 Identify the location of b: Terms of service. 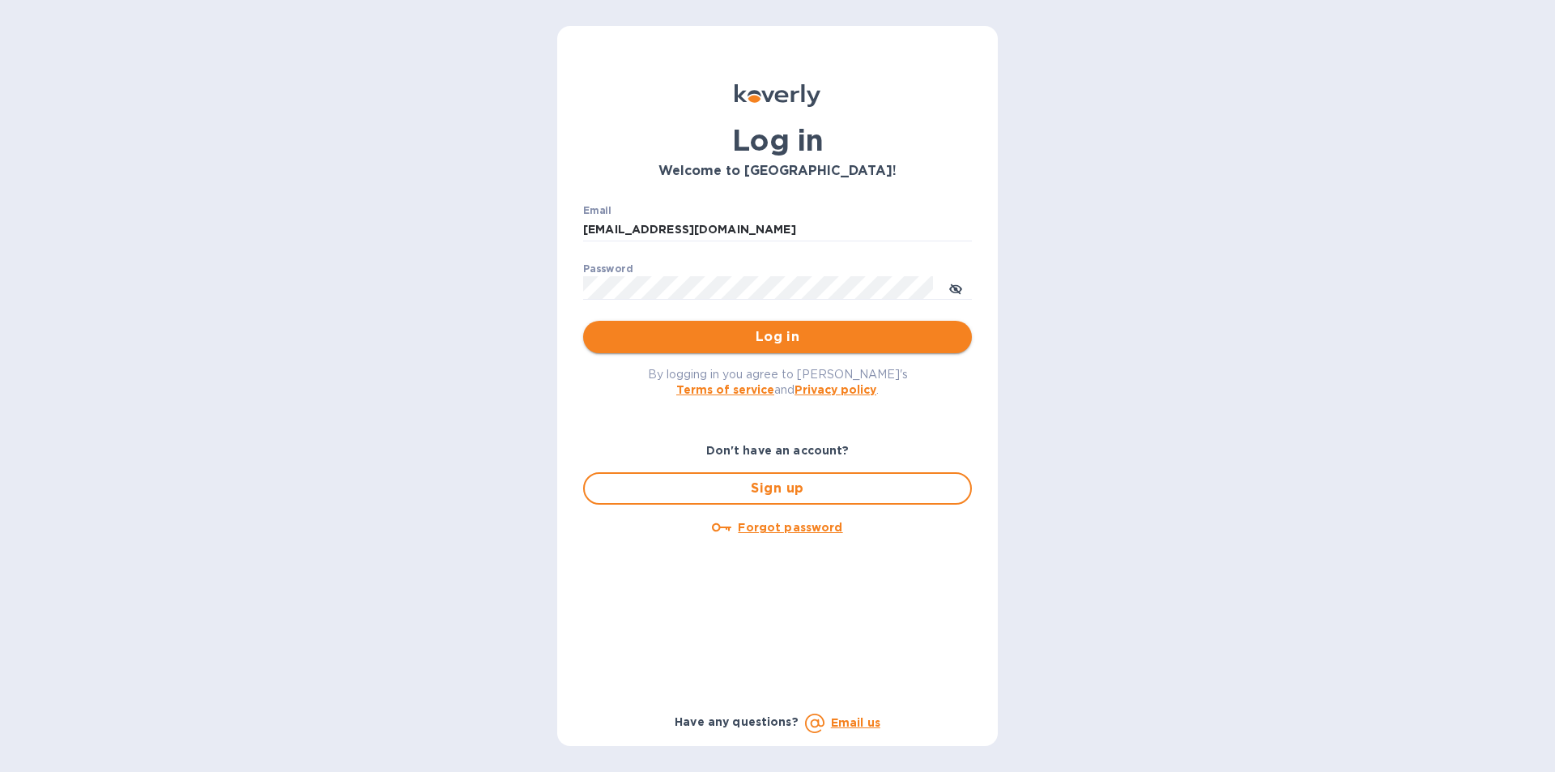
(725, 390).